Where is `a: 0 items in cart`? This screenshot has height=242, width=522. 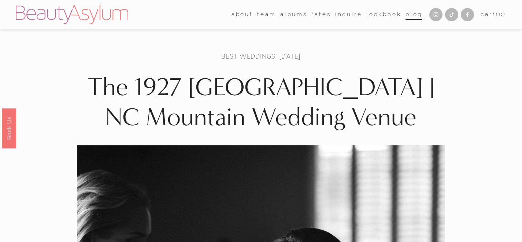 a: 0 items in cart is located at coordinates (493, 15).